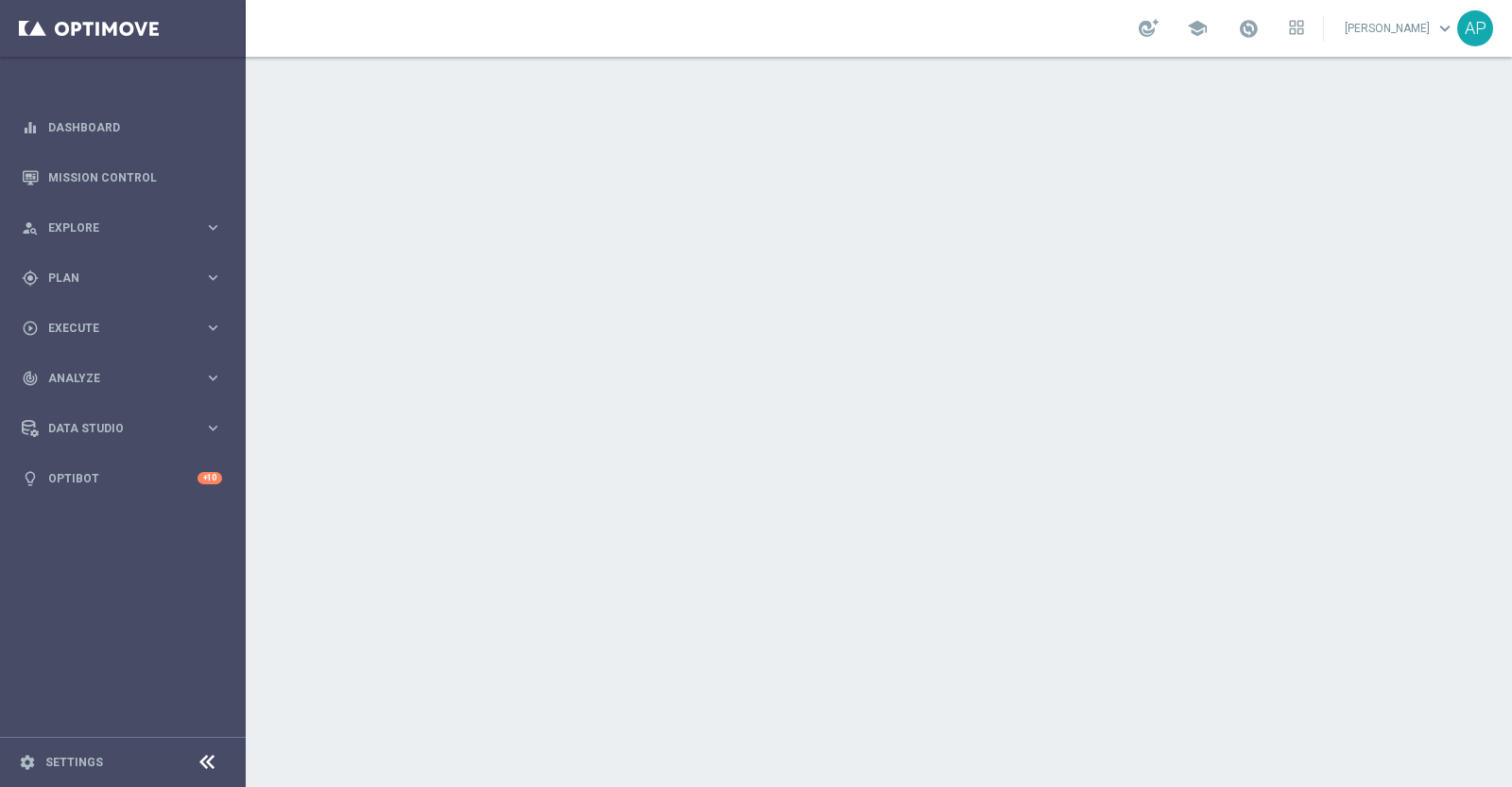 The image size is (1512, 787). What do you see at coordinates (122, 128) in the screenshot?
I see `div: equalizer Dashboard` at bounding box center [122, 128].